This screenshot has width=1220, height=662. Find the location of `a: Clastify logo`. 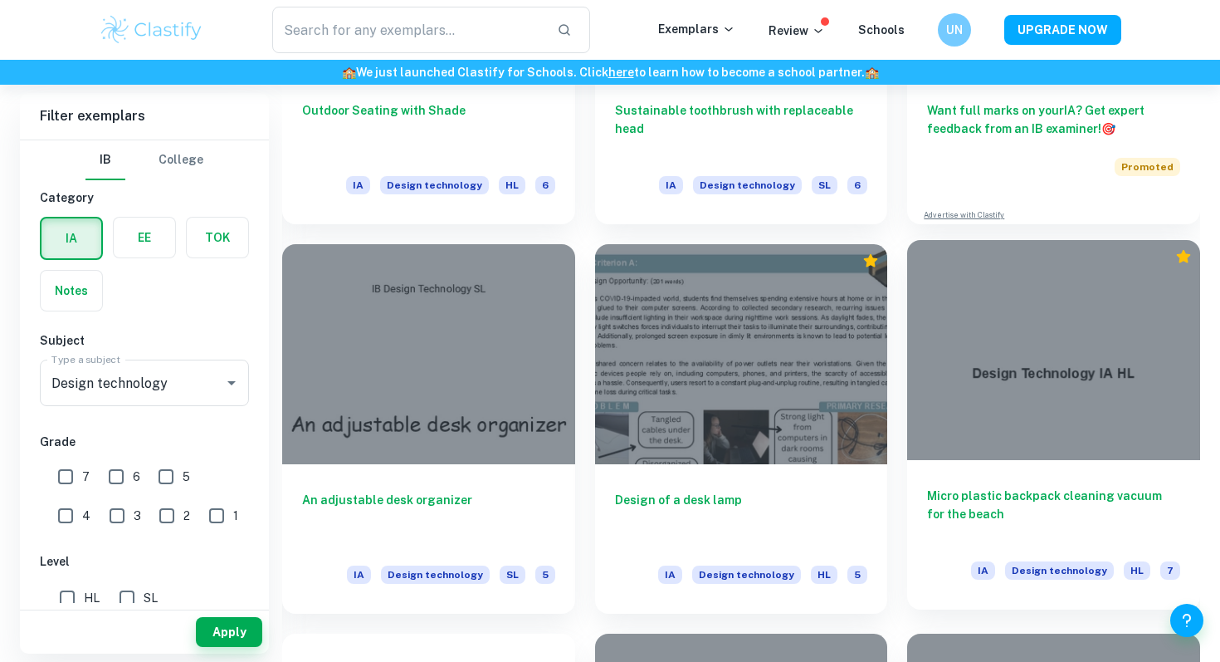

a: Clastify logo is located at coordinates (151, 30).